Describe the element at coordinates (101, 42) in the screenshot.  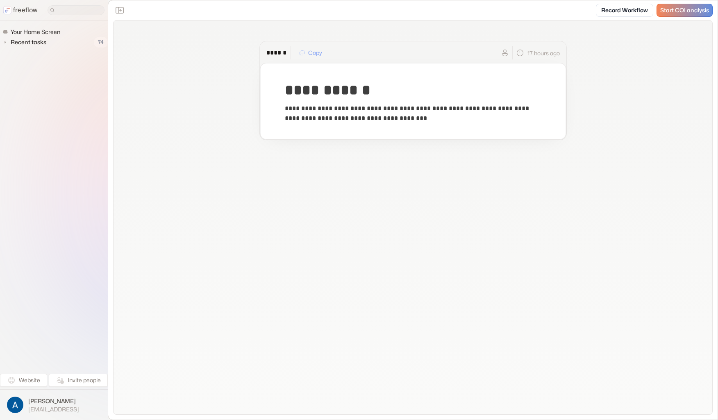
I see `span: 74` at that location.